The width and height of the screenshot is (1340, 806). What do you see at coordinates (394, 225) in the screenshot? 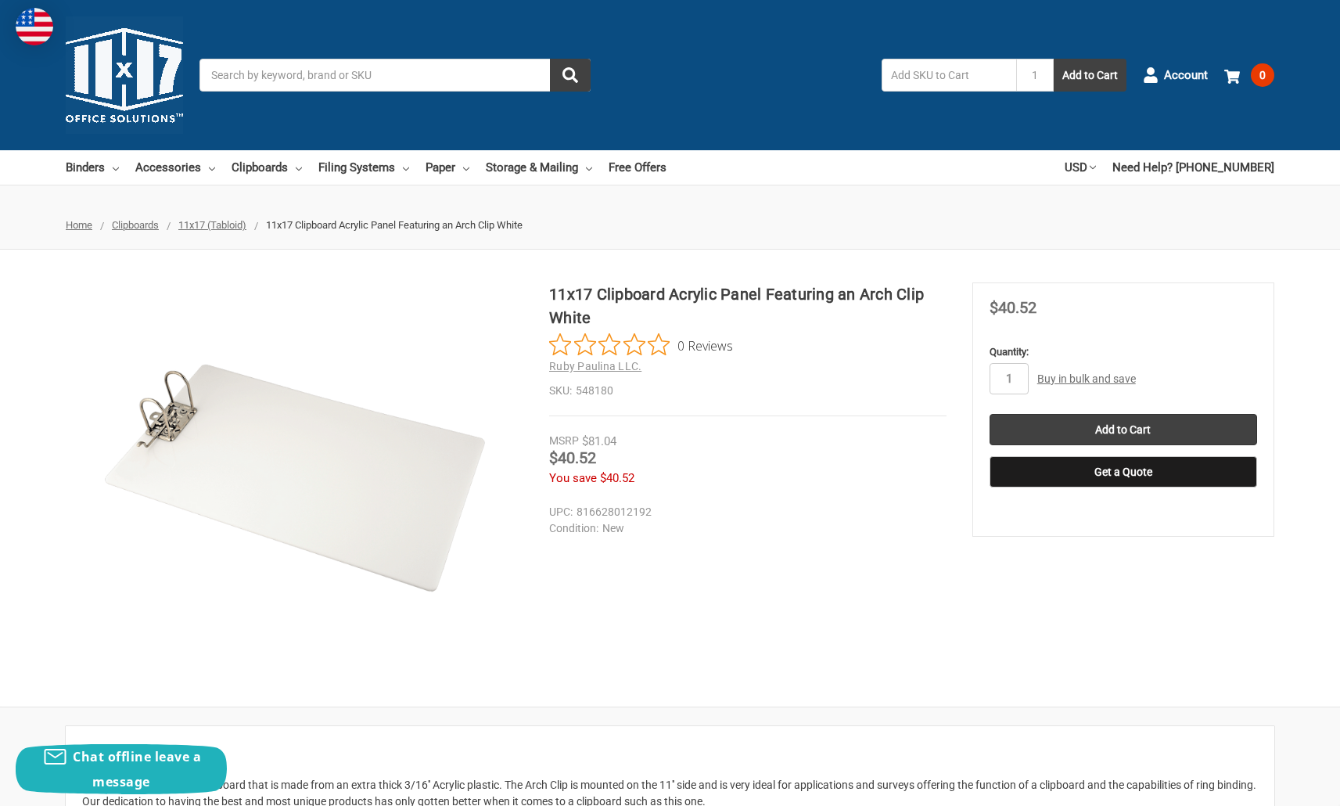
I see `span: 11x17 Clipboard Acrylic Panel Featuring an Arch Clip White` at bounding box center [394, 225].